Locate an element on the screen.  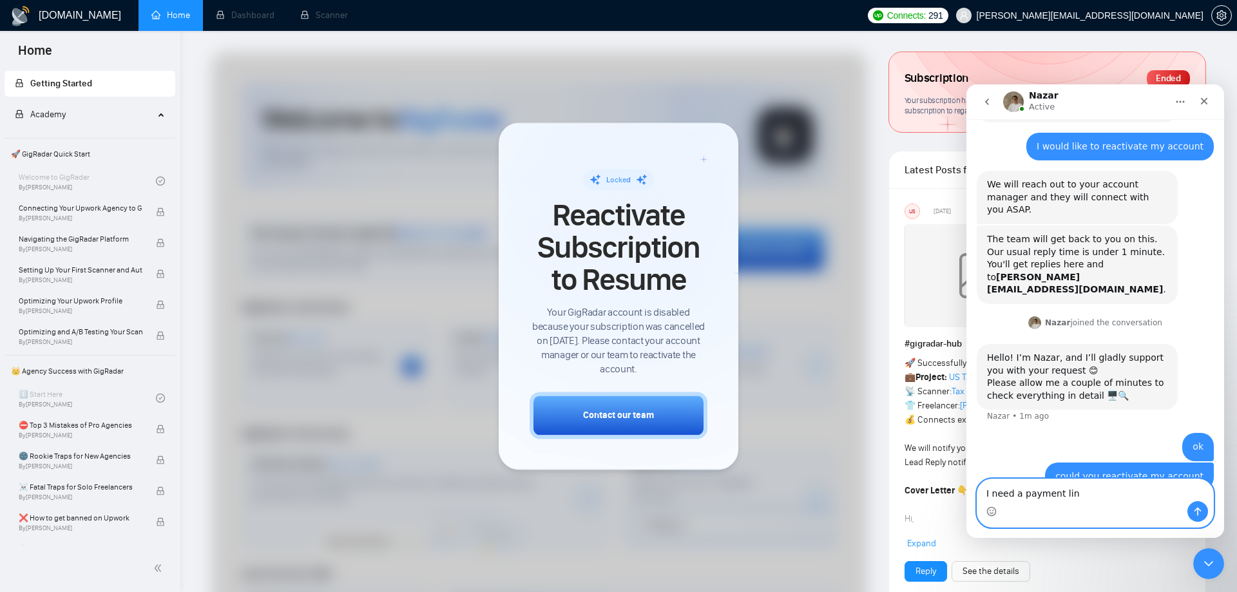
img: logo is located at coordinates (21, 16).